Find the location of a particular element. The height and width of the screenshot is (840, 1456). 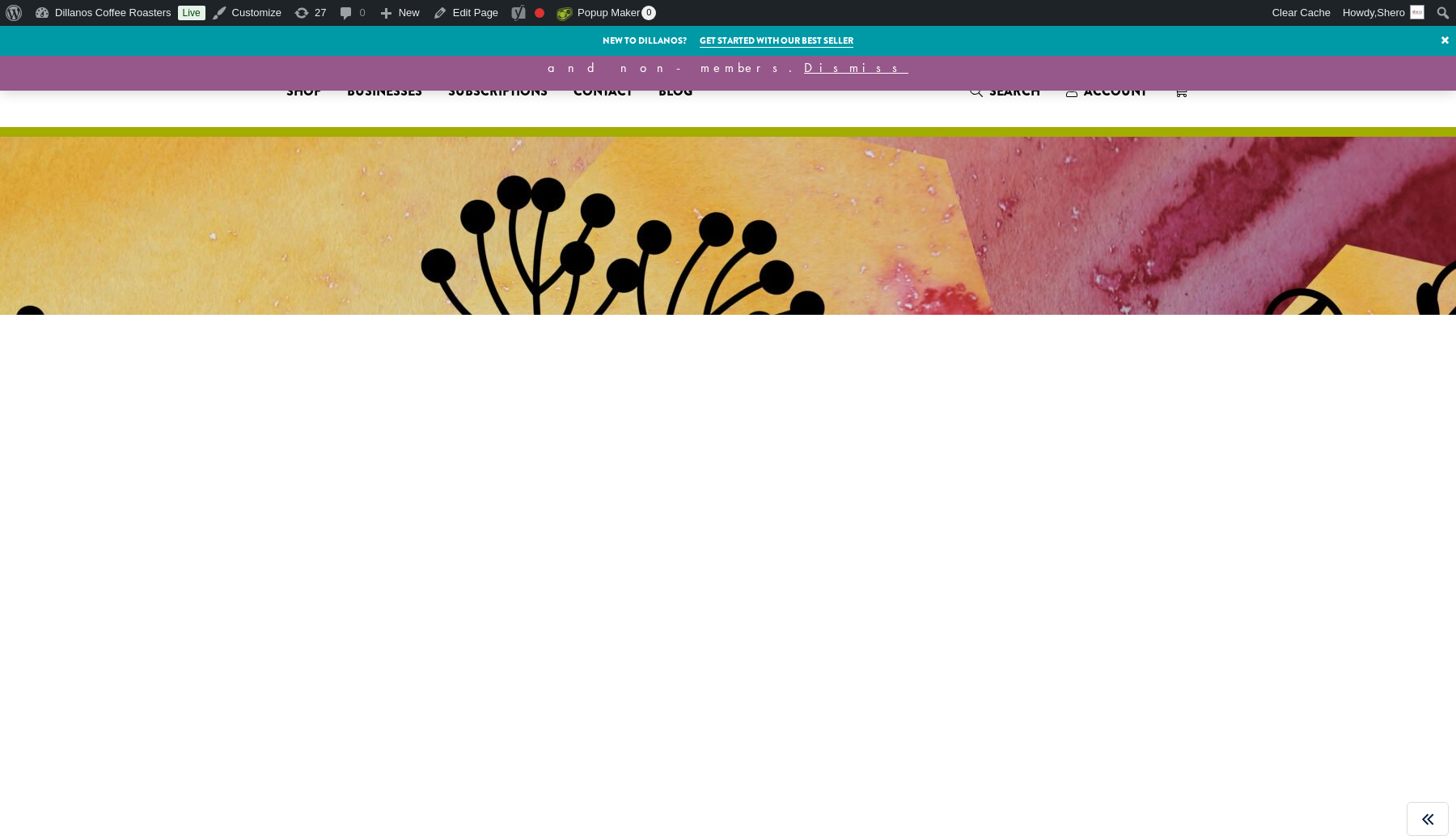

div: Focus keyphrase not set is located at coordinates (539, 13).